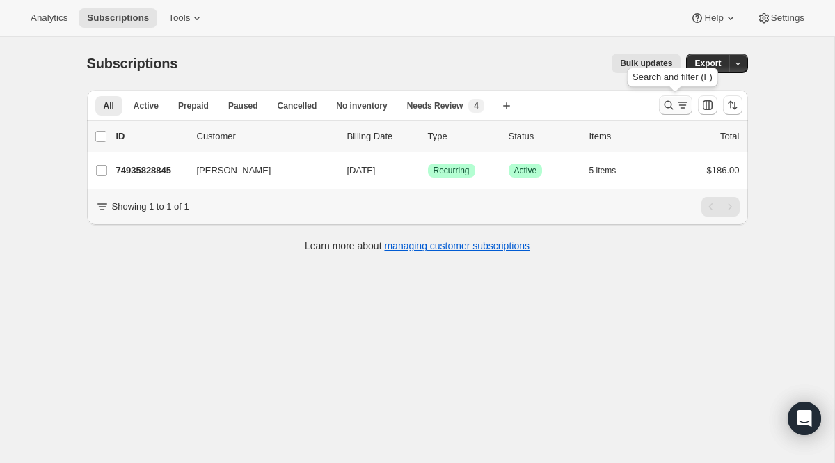 The height and width of the screenshot is (463, 835). Describe the element at coordinates (676, 105) in the screenshot. I see `button: Search and filter results` at that location.